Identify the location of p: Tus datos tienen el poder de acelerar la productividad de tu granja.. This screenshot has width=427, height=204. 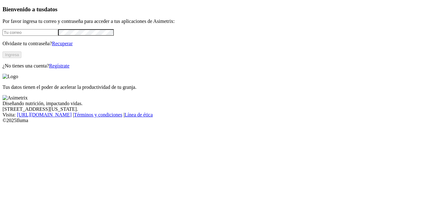
(213, 87).